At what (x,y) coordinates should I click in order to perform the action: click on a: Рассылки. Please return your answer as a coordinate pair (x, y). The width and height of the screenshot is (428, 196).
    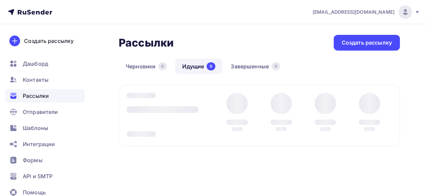
    Looking at the image, I should click on (45, 96).